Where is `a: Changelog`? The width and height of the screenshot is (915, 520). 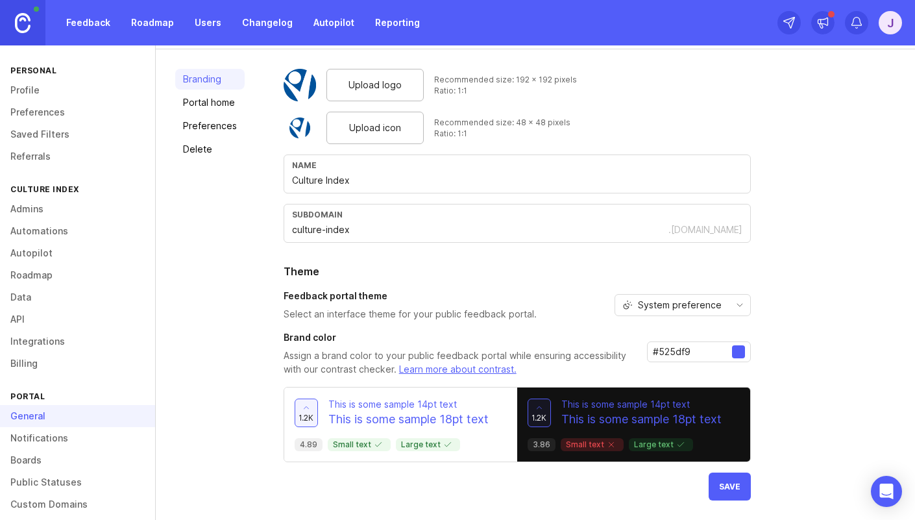 a: Changelog is located at coordinates (267, 23).